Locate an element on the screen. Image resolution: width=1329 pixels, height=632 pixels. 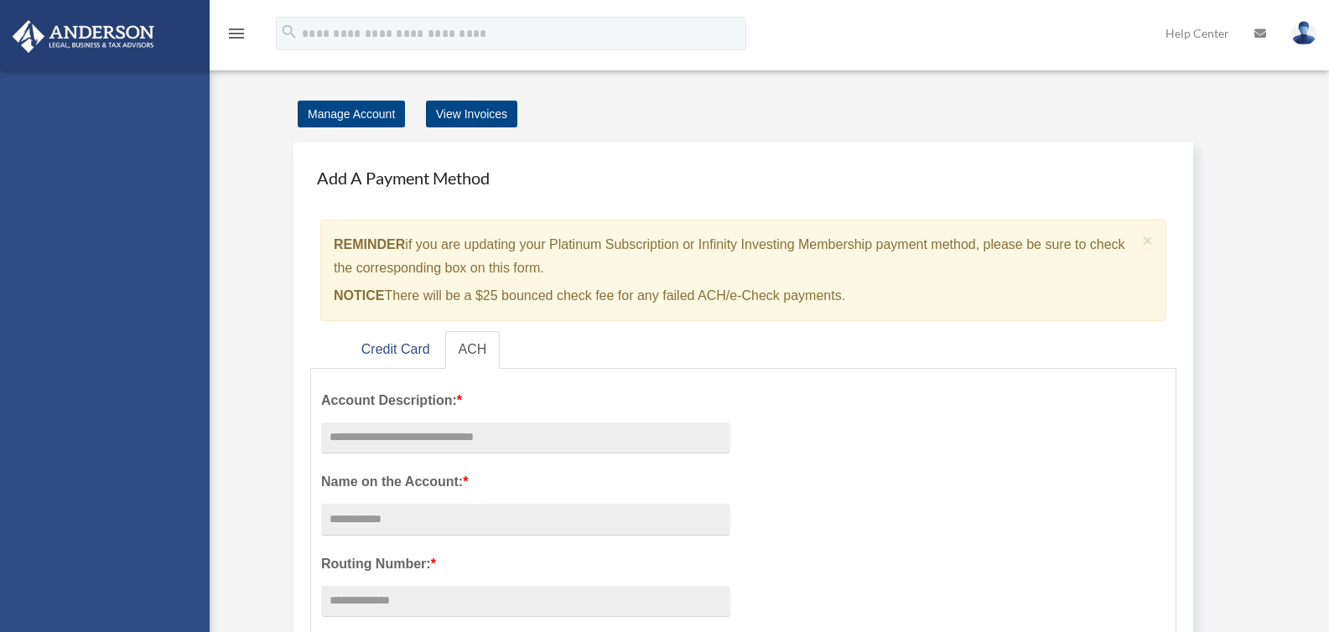
label: Routing Number: is located at coordinates (526, 564).